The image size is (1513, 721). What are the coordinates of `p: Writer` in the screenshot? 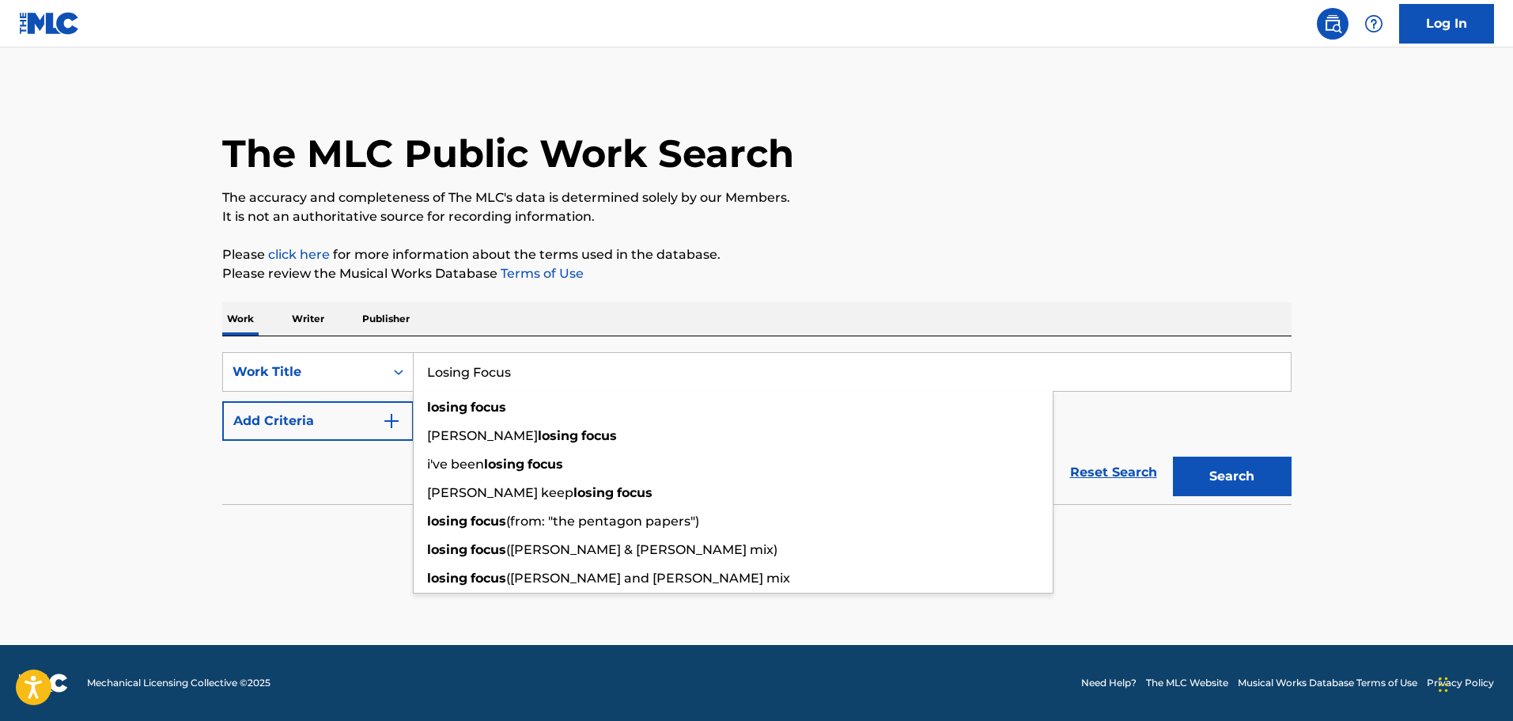 It's located at (308, 319).